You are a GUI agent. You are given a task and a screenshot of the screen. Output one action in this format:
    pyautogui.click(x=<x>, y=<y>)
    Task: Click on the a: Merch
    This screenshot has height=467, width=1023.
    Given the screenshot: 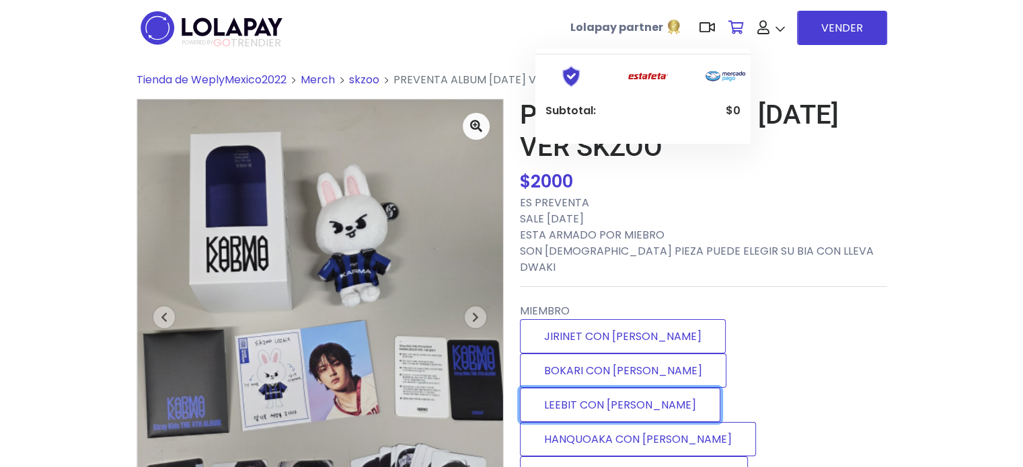 What is the action you would take?
    pyautogui.click(x=317, y=79)
    